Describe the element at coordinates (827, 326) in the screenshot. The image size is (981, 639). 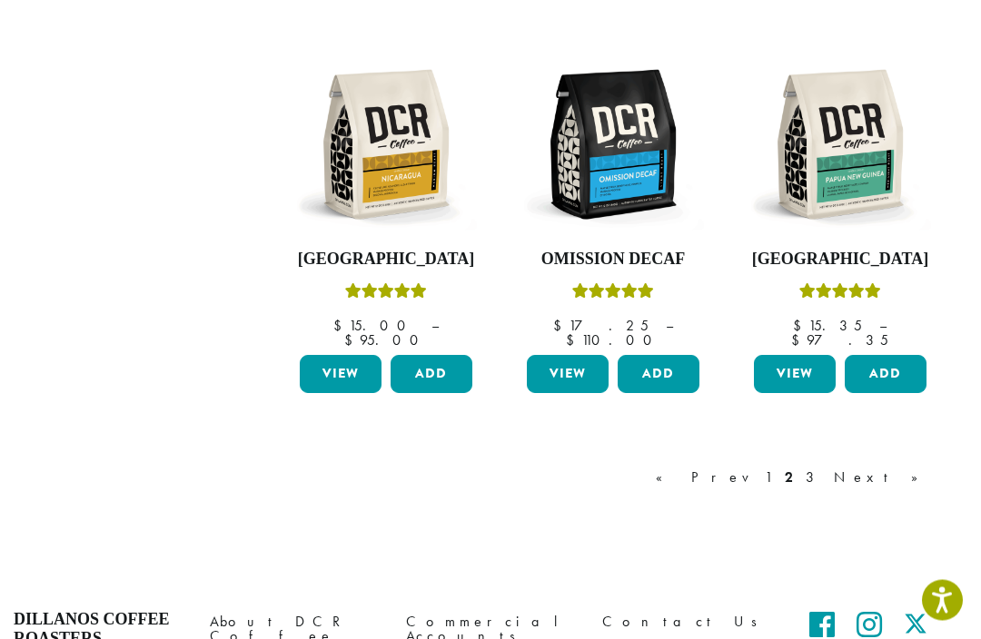
I see `bdi: 15.35` at that location.